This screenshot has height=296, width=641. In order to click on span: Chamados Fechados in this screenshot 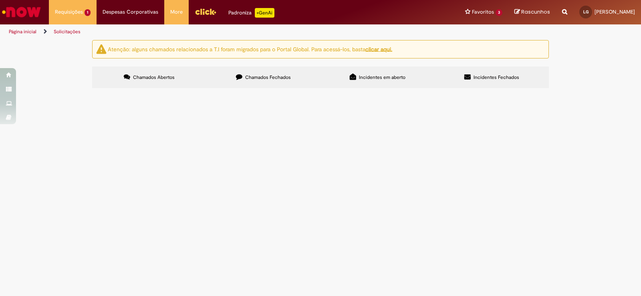, I will do `click(268, 77)`.